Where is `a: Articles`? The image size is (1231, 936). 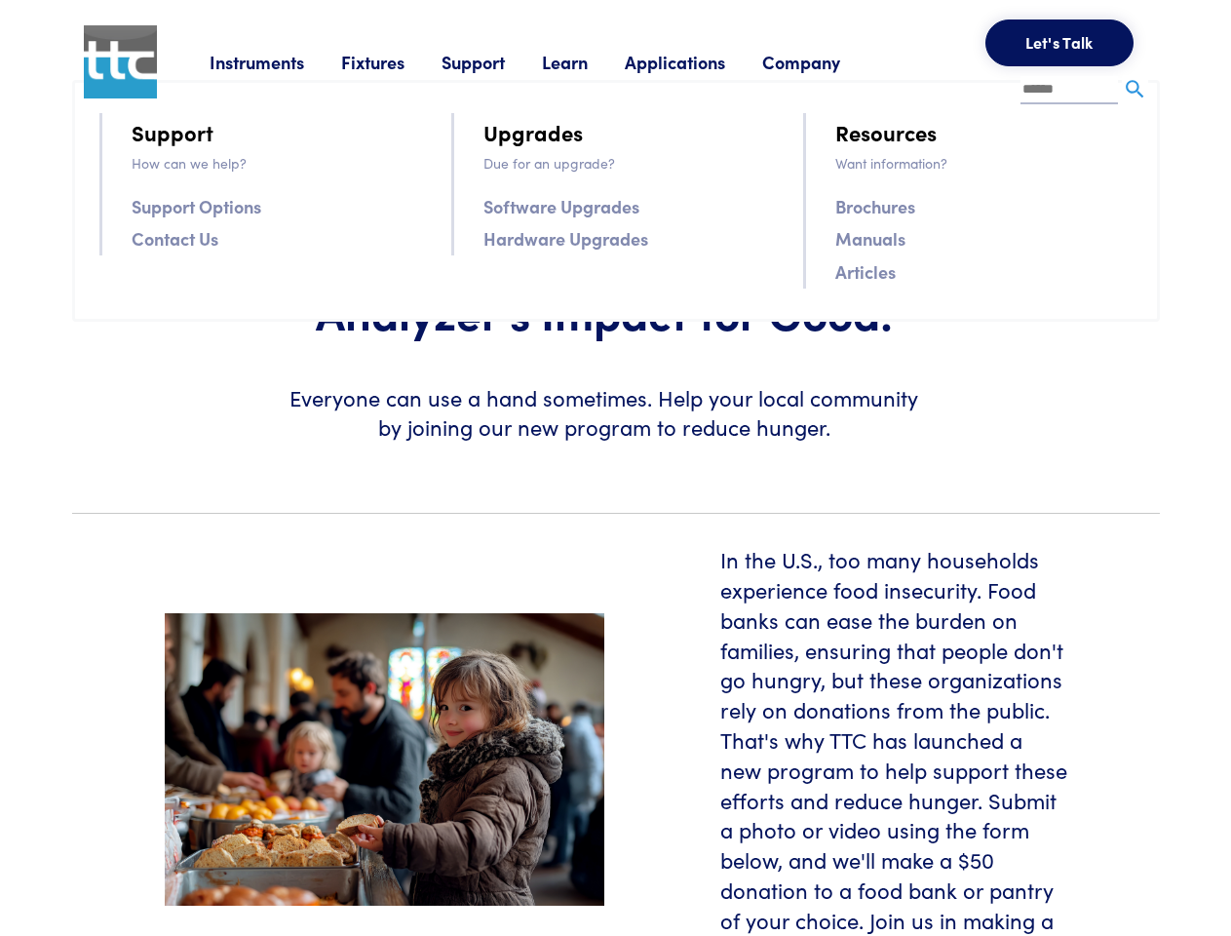
a: Articles is located at coordinates (866, 271).